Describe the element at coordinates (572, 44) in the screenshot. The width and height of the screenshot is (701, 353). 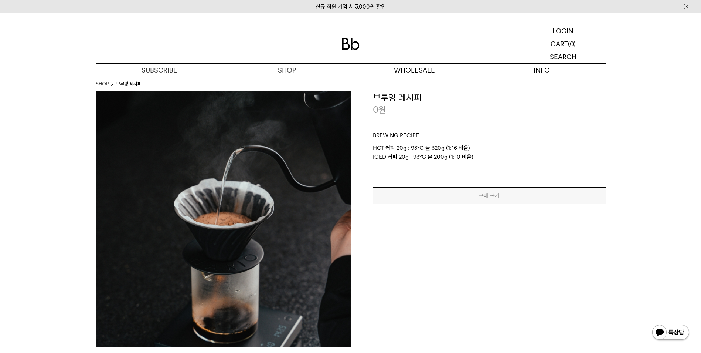
I see `p: (0)` at that location.